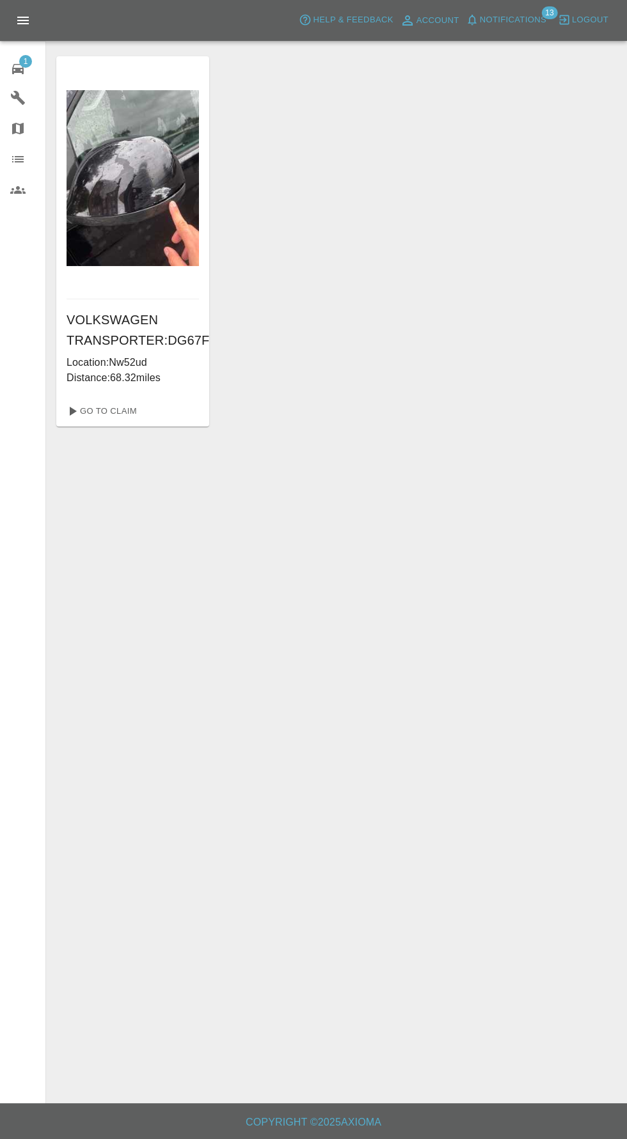 The image size is (627, 1139). I want to click on span: Notifications, so click(513, 20).